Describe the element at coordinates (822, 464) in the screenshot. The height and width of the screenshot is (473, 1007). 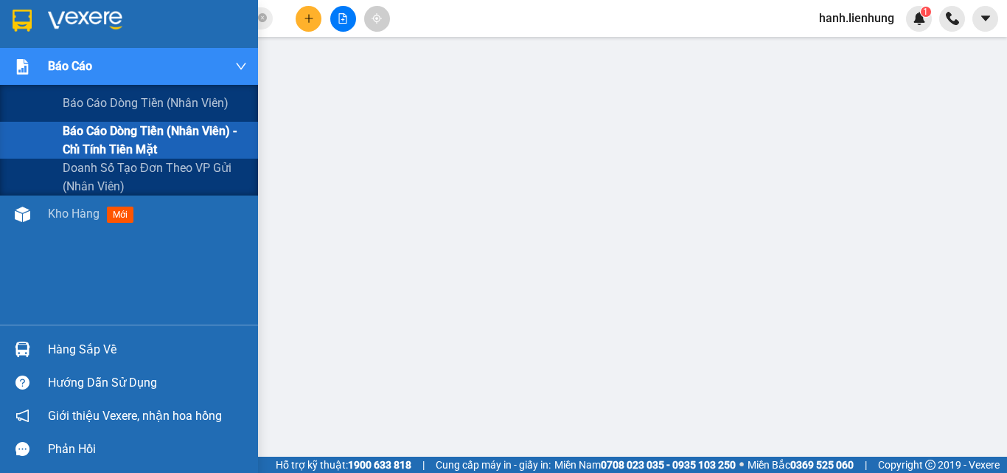
I see `strong: 0369 525 060` at that location.